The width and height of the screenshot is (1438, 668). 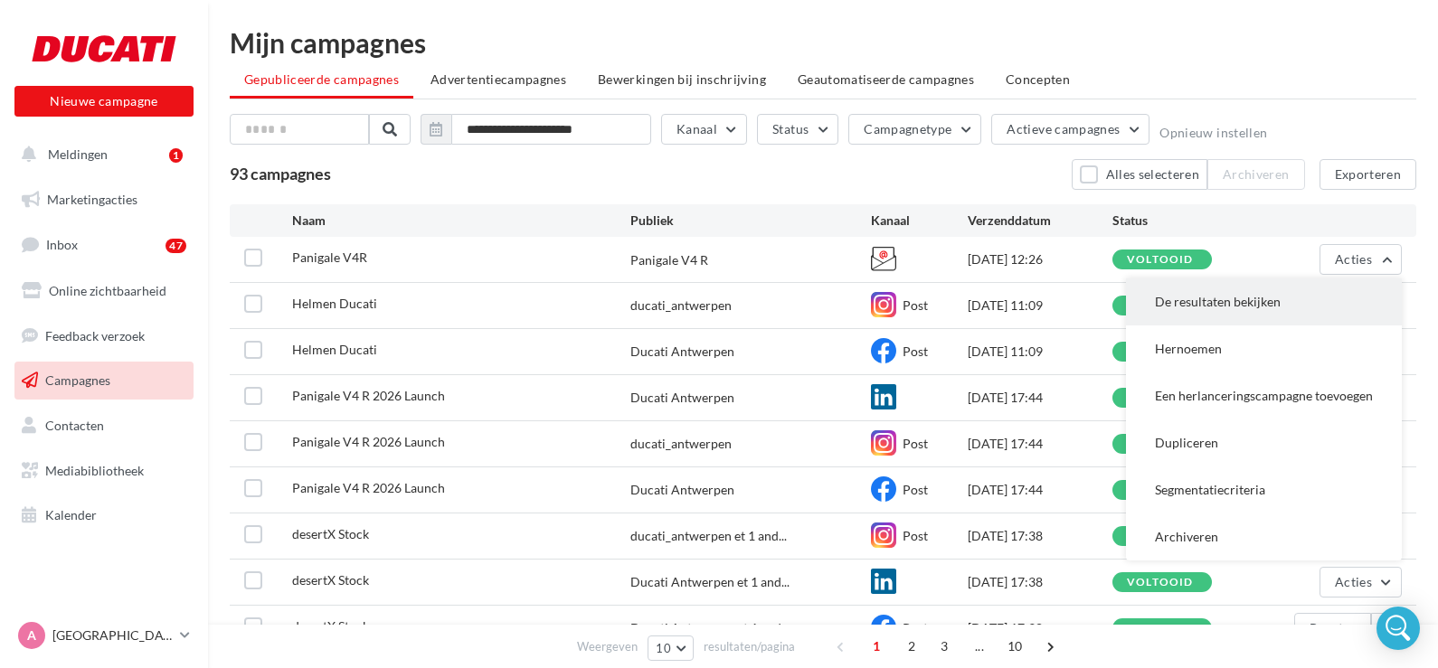 What do you see at coordinates (1139, 175) in the screenshot?
I see `button: Alles selecteren` at bounding box center [1139, 175].